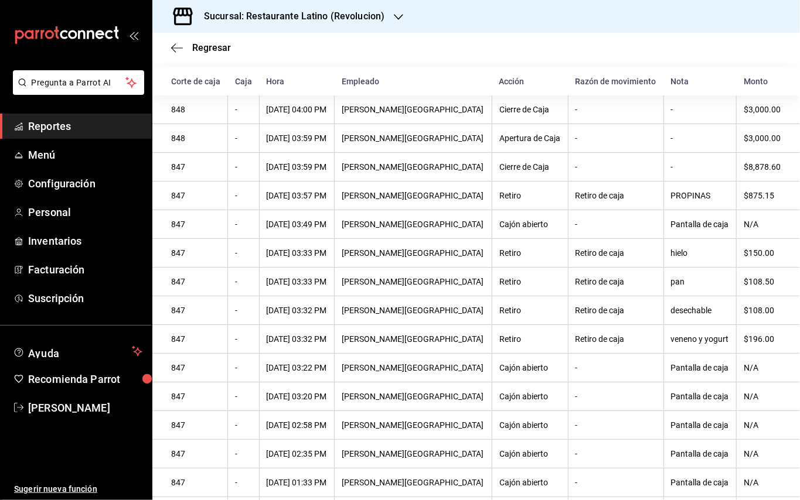  Describe the element at coordinates (85, 126) in the screenshot. I see `span: Reportes` at that location.